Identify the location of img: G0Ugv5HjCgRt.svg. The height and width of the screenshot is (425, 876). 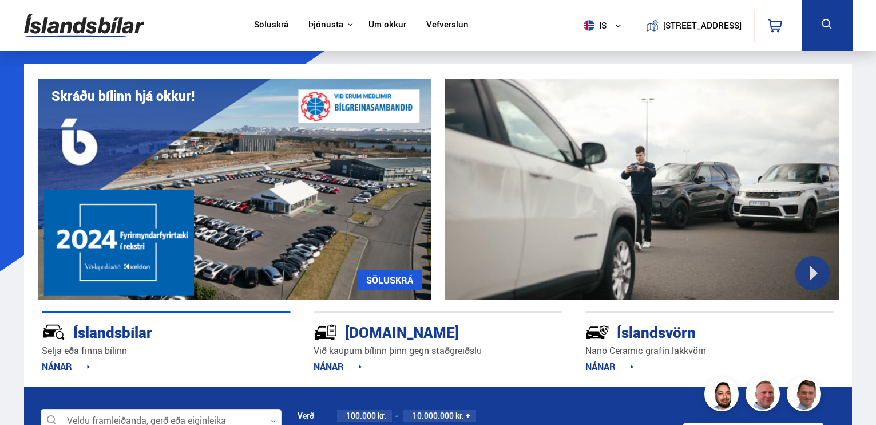
(84, 25).